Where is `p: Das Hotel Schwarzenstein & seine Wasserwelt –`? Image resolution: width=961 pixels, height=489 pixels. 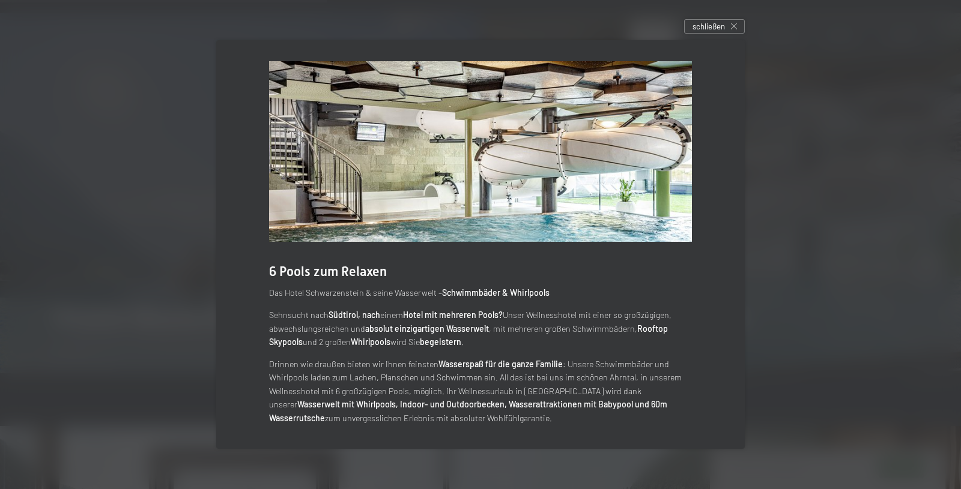
p: Das Hotel Schwarzenstein & seine Wasserwelt – is located at coordinates (480, 293).